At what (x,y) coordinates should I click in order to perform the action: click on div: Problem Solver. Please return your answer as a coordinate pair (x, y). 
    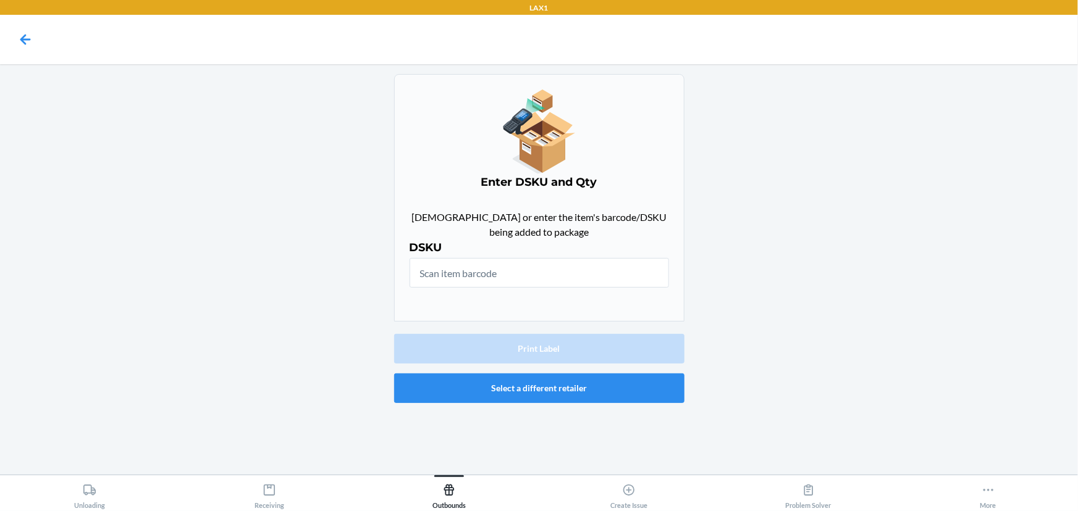
    Looking at the image, I should click on (809, 494).